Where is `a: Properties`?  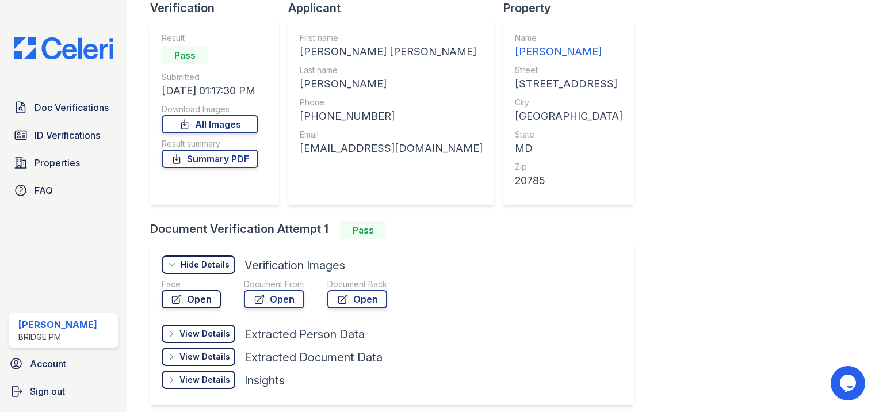 a: Properties is located at coordinates (63, 163).